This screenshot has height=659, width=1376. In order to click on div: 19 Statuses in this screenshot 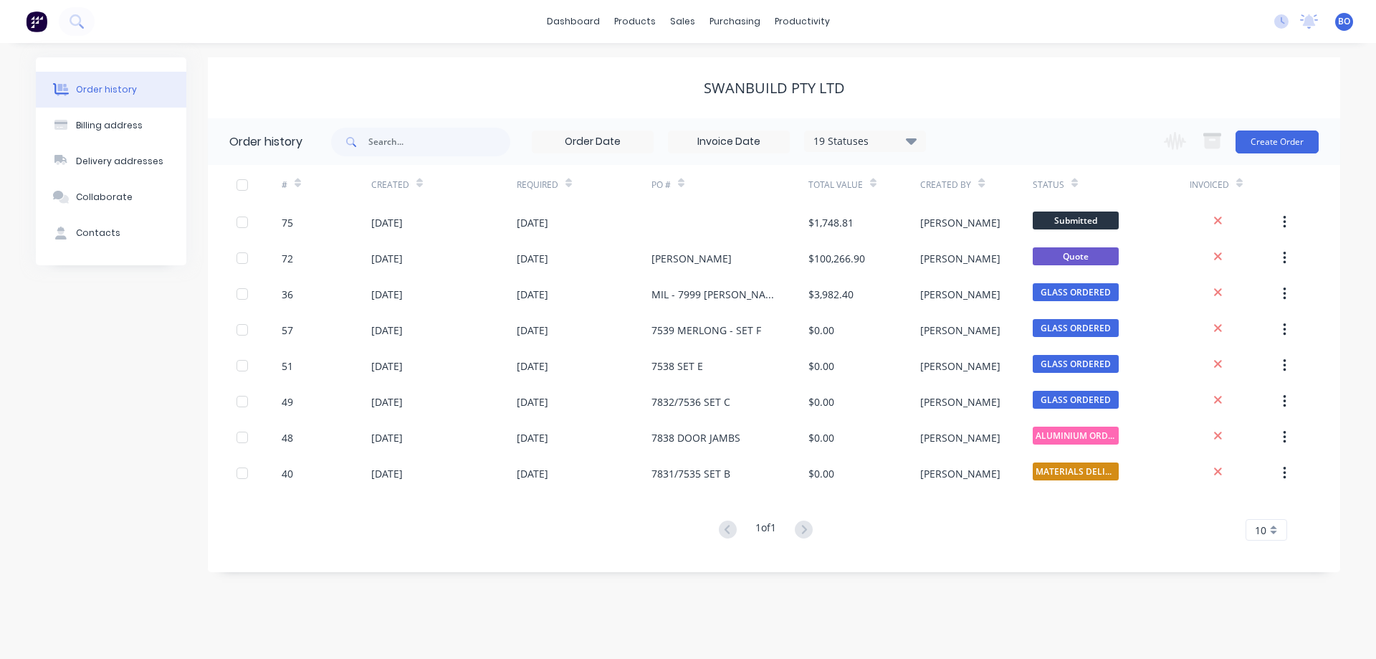, I will do `click(865, 141)`.